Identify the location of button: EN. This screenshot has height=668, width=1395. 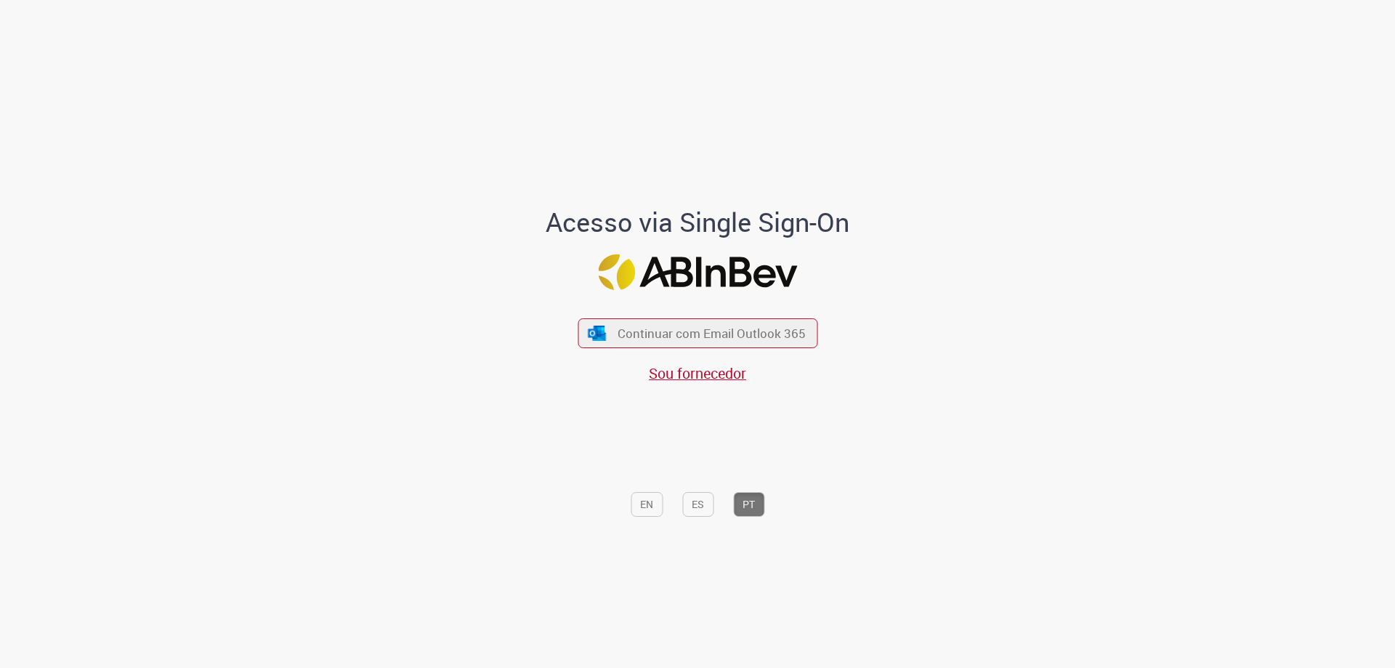
(647, 504).